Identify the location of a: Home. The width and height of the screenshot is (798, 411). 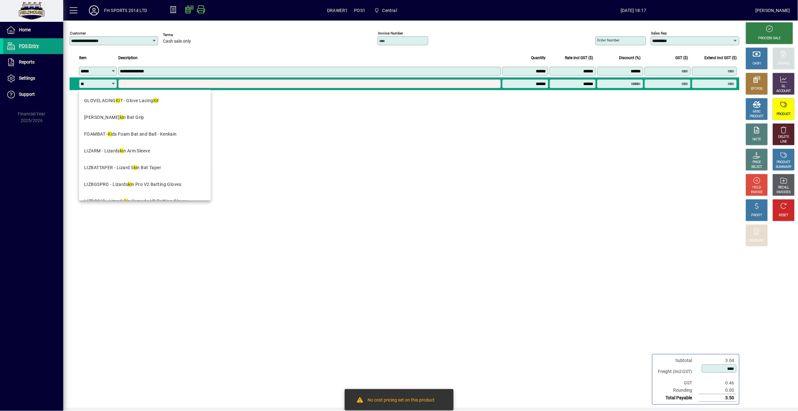
(33, 30).